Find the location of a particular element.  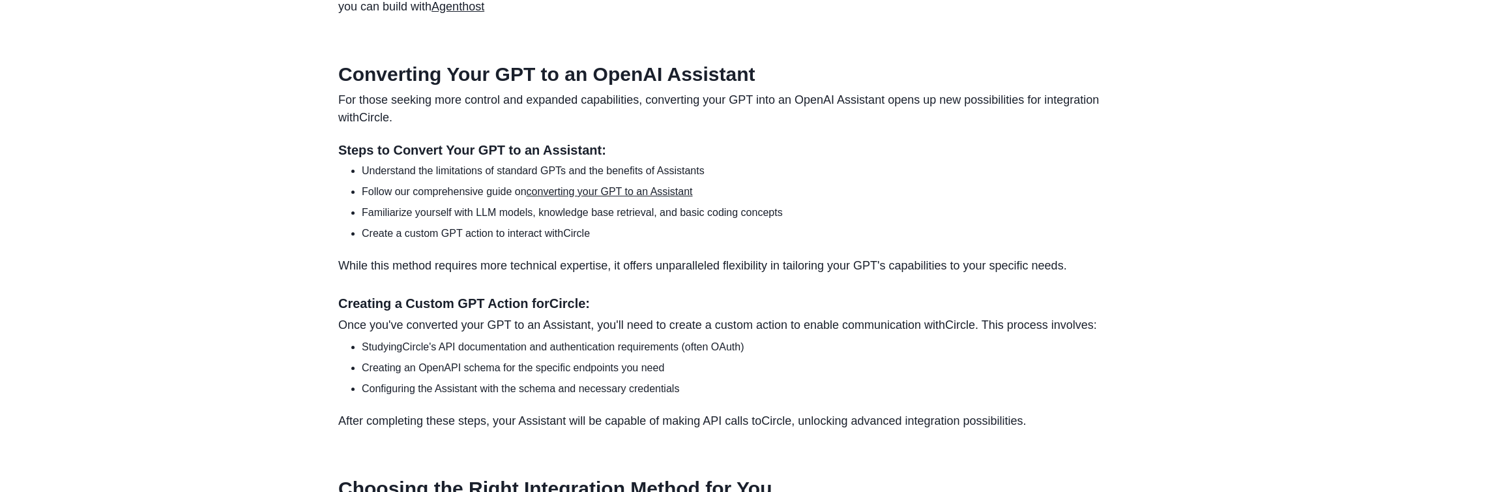

p: After completing these steps, your Assistant will be capable of making API calls to Circle , unlo... is located at coordinates (745, 420).